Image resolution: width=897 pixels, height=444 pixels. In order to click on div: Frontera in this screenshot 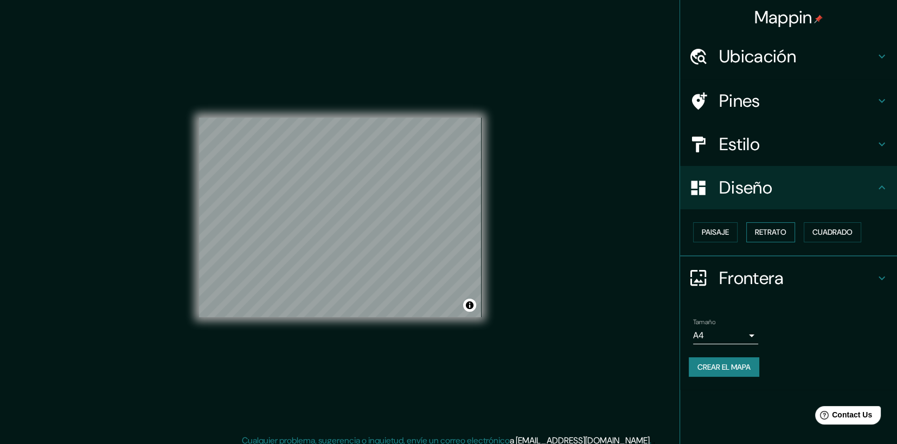, I will do `click(788, 278)`.